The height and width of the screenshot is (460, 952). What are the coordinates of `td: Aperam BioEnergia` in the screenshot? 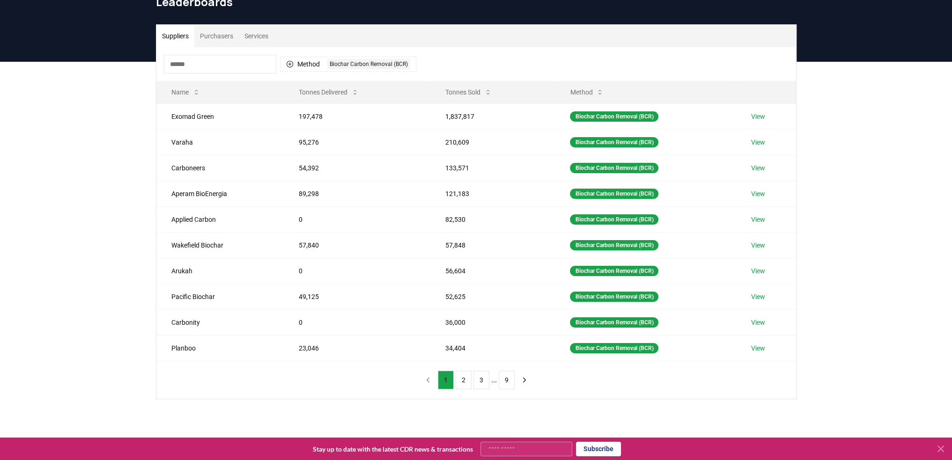 It's located at (220, 193).